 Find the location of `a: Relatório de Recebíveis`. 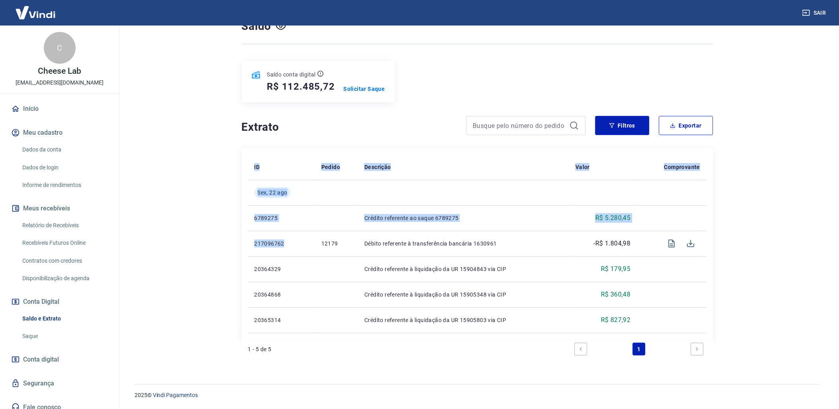

a: Relatório de Recebíveis is located at coordinates (64, 225).